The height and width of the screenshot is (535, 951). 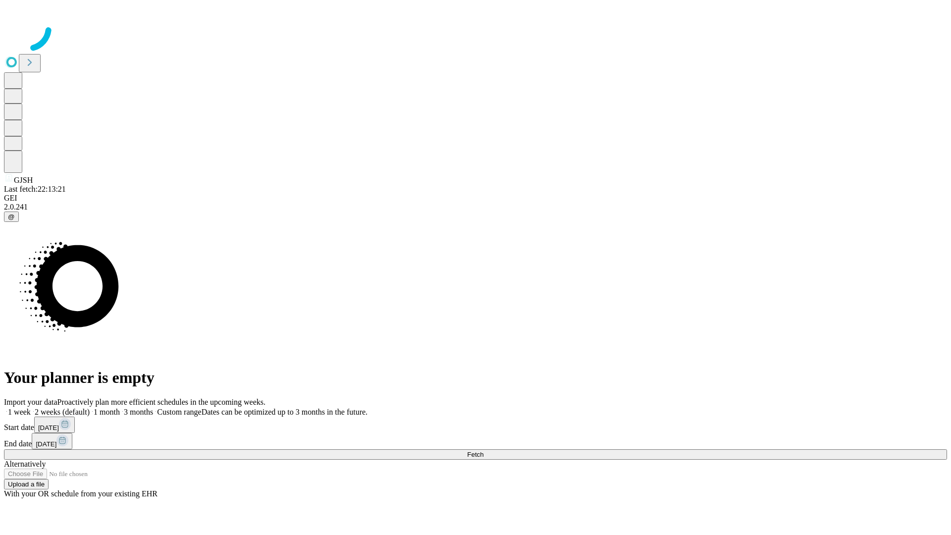 What do you see at coordinates (25, 463) in the screenshot?
I see `span: Alternatively` at bounding box center [25, 463].